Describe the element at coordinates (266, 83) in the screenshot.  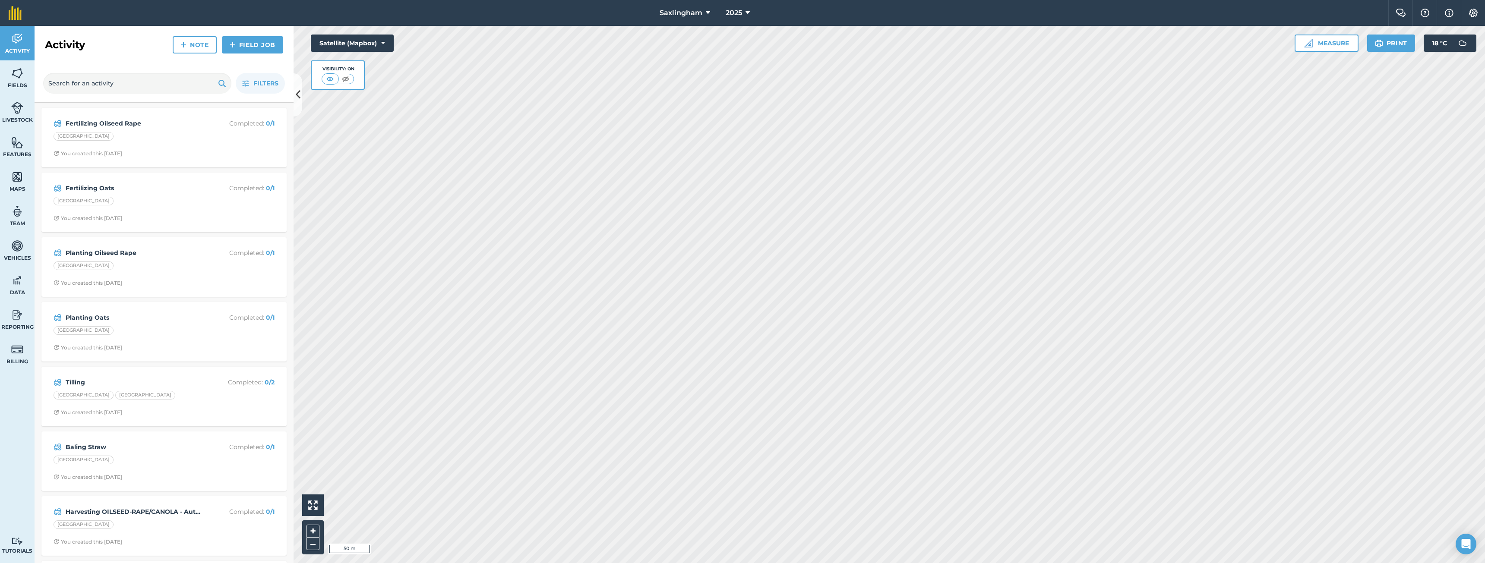
I see `span: Filters` at that location.